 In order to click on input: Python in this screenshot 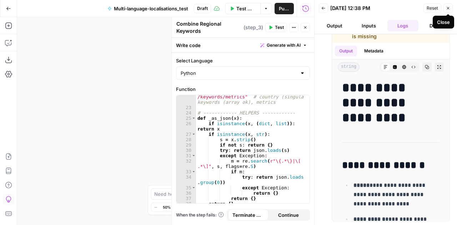, I will do `click(238, 73)`.